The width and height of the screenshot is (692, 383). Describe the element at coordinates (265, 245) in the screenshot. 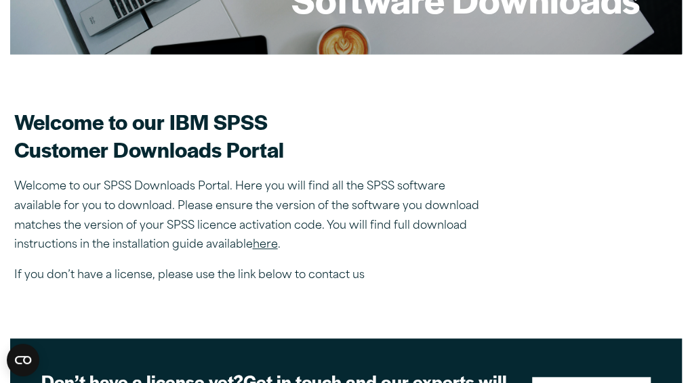

I see `a: here` at that location.